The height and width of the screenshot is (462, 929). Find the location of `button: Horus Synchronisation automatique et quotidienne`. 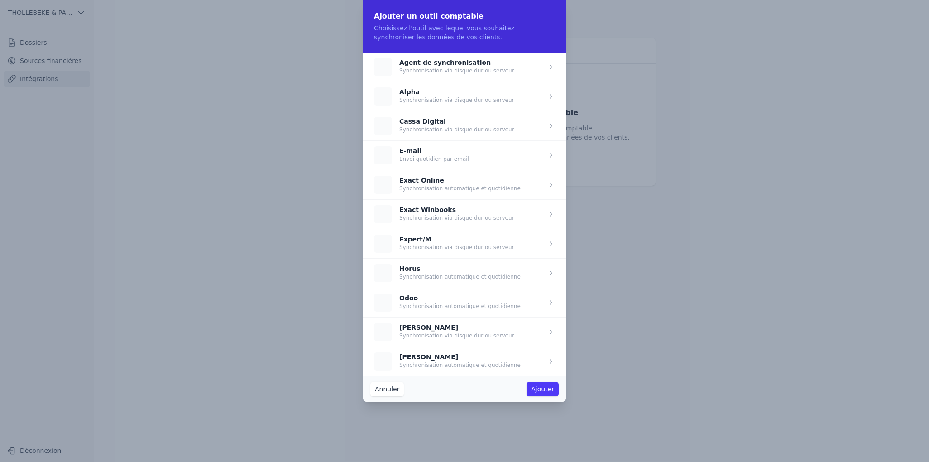

button: Horus Synchronisation automatique et quotidienne is located at coordinates (447, 273).